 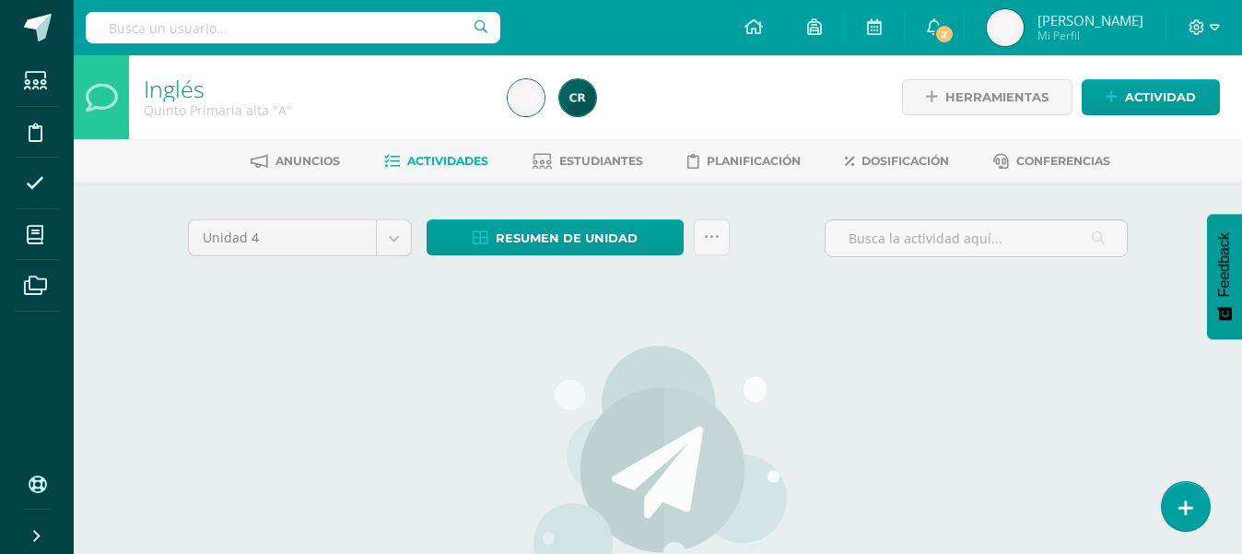 What do you see at coordinates (295, 161) in the screenshot?
I see `a: Anuncios` at bounding box center [295, 161].